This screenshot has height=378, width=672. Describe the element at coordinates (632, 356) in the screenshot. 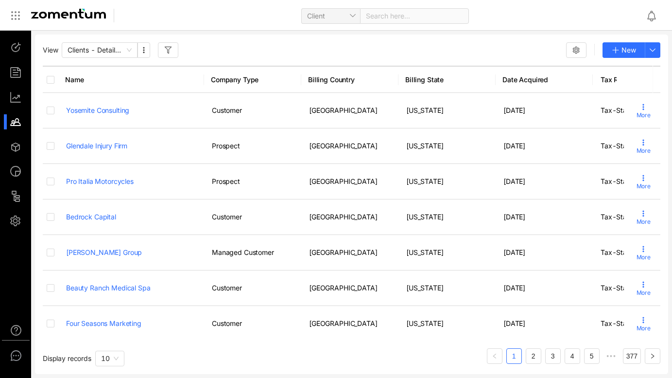

I see `a: 377` at that location.